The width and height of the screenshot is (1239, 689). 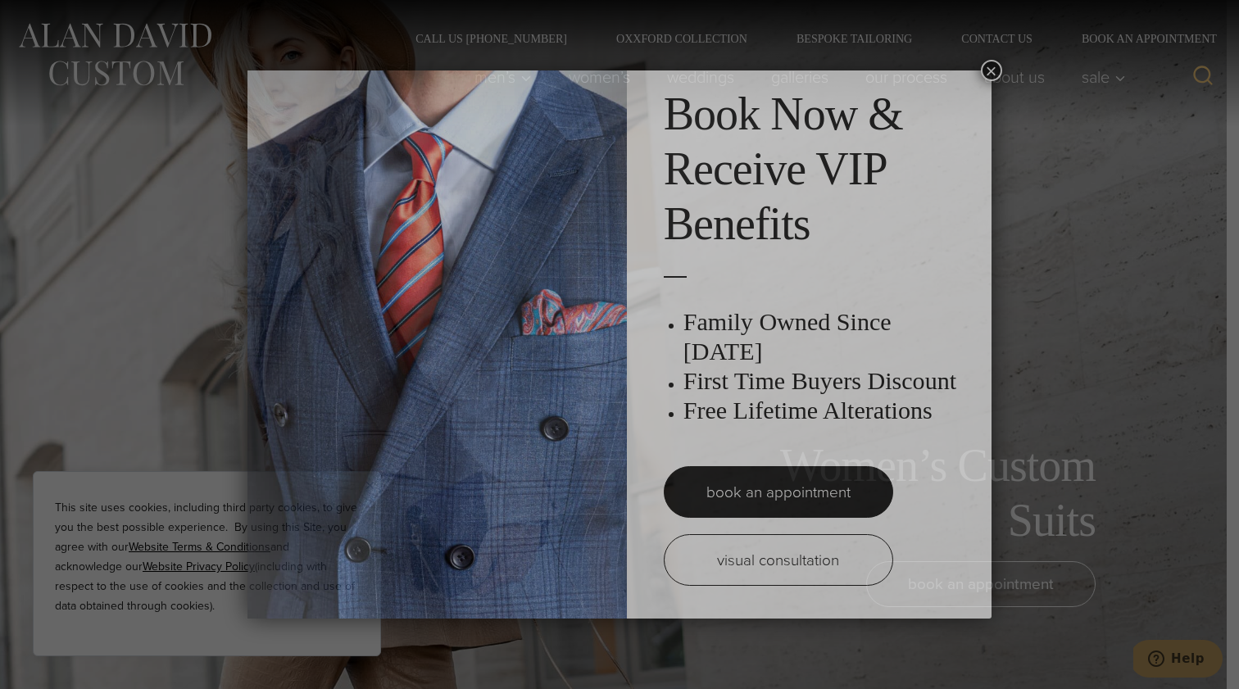 I want to click on a: visual consultation, so click(x=779, y=560).